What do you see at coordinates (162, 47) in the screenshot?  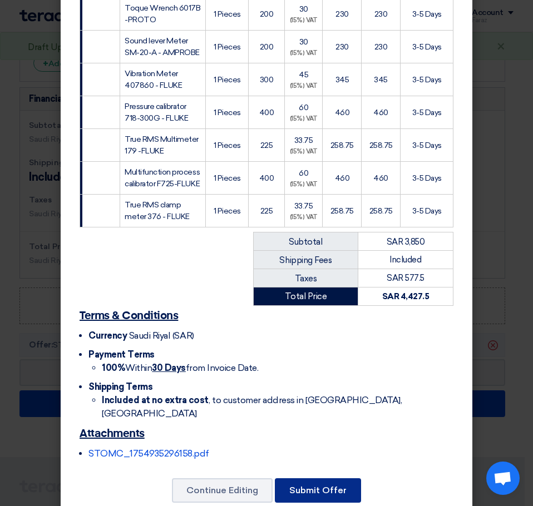 I see `font: Sound lever Meter SM-20-A - AMPROBE` at bounding box center [162, 47].